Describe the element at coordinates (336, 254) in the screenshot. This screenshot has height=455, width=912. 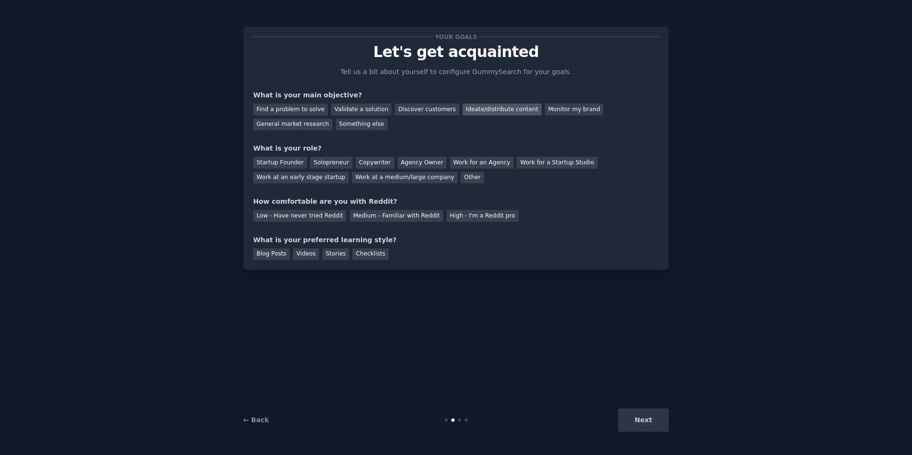
I see `div: Stories` at that location.